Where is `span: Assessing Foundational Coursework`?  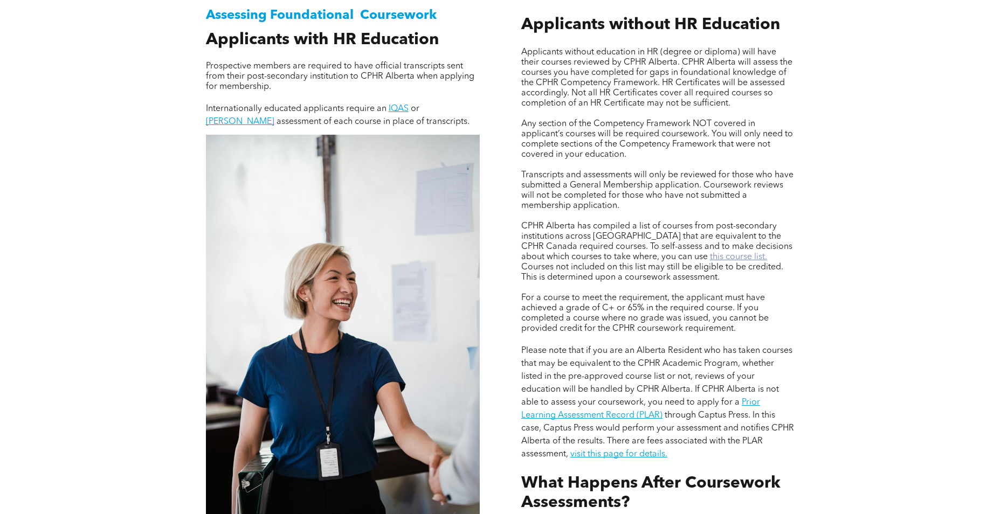 span: Assessing Foundational Coursework is located at coordinates (321, 16).